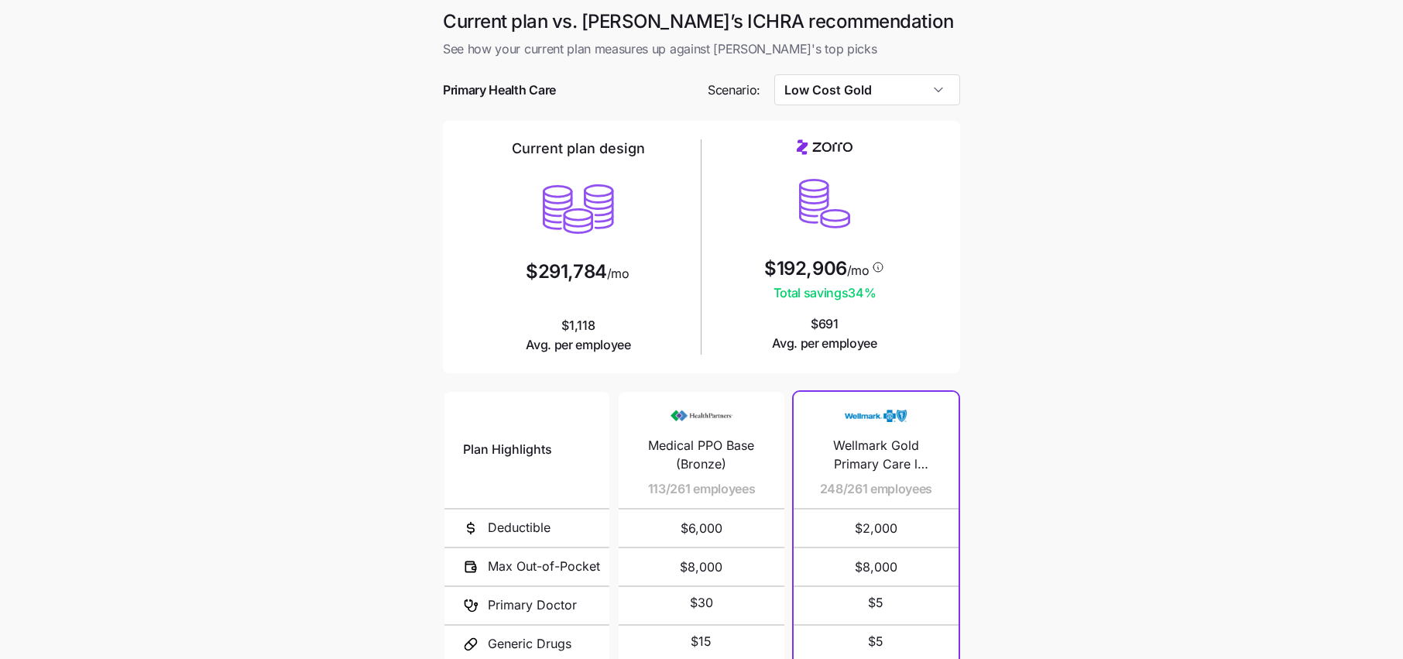  I want to click on span: Deductible, so click(519, 527).